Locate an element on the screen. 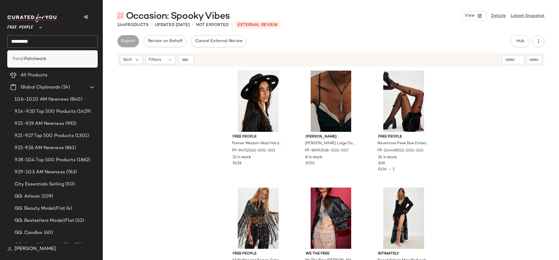  span: (1429) is located at coordinates (84, 111).